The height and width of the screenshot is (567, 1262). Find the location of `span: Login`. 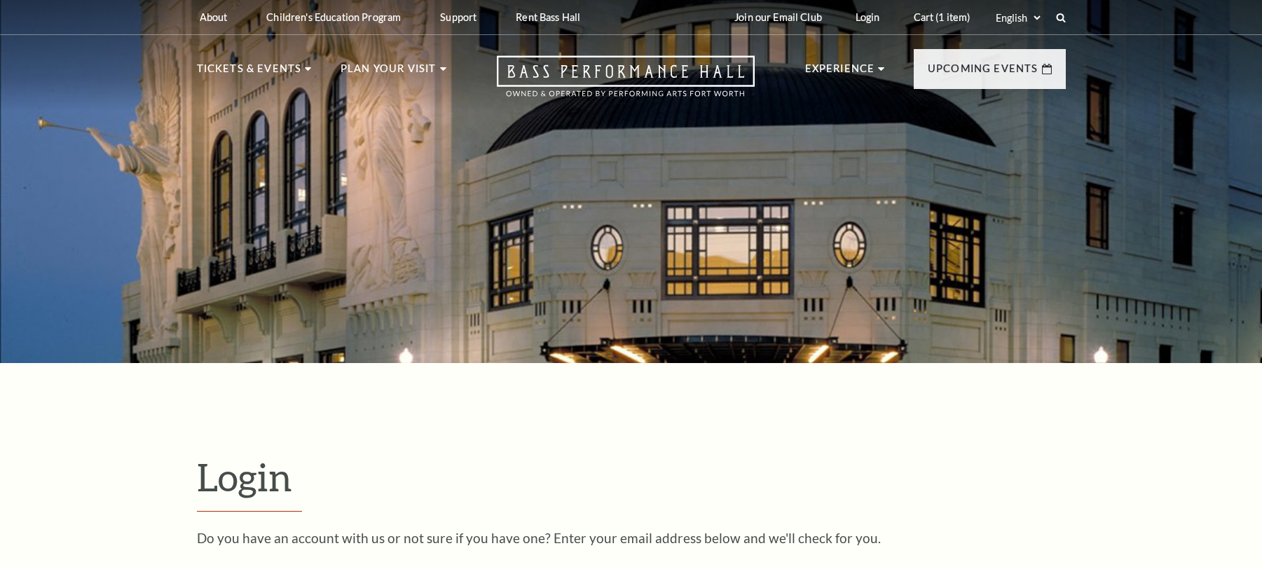

span: Login is located at coordinates (245, 476).